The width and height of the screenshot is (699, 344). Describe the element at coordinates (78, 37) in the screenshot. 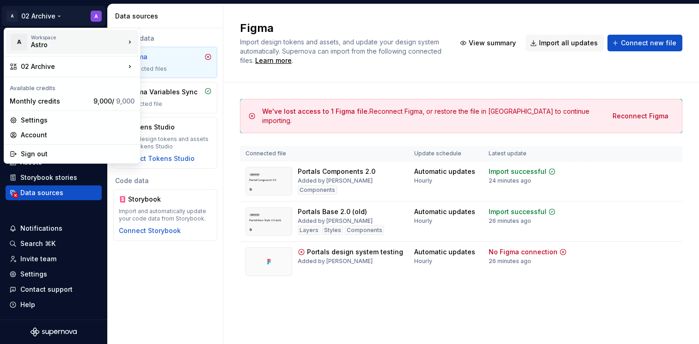

I see `div: Workspace` at that location.